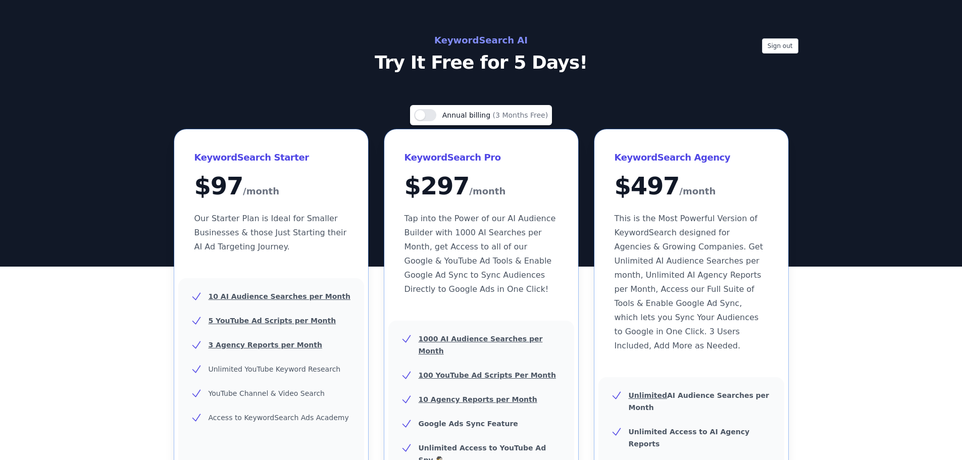  I want to click on u: 100 YouTube Ad Scripts Per Month, so click(488, 375).